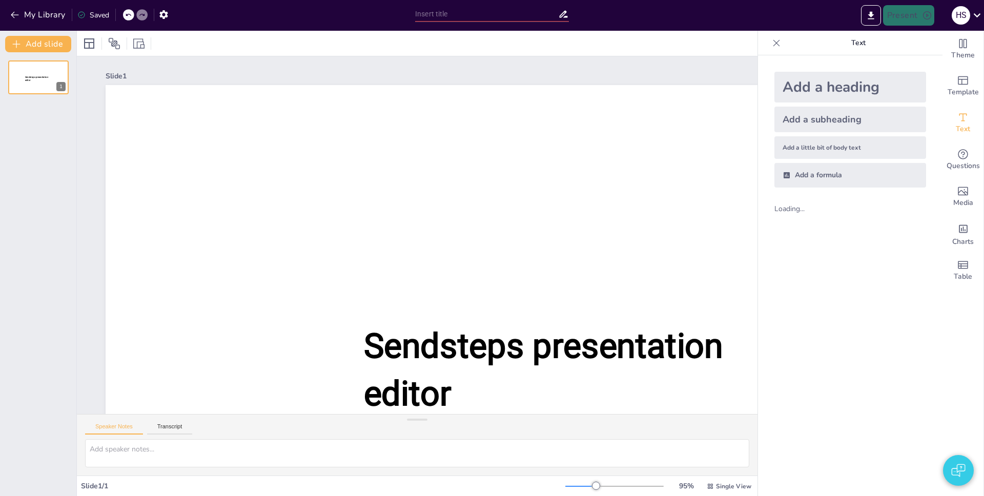 The width and height of the screenshot is (984, 496). Describe the element at coordinates (798, 209) in the screenshot. I see `div: Loading...` at that location.